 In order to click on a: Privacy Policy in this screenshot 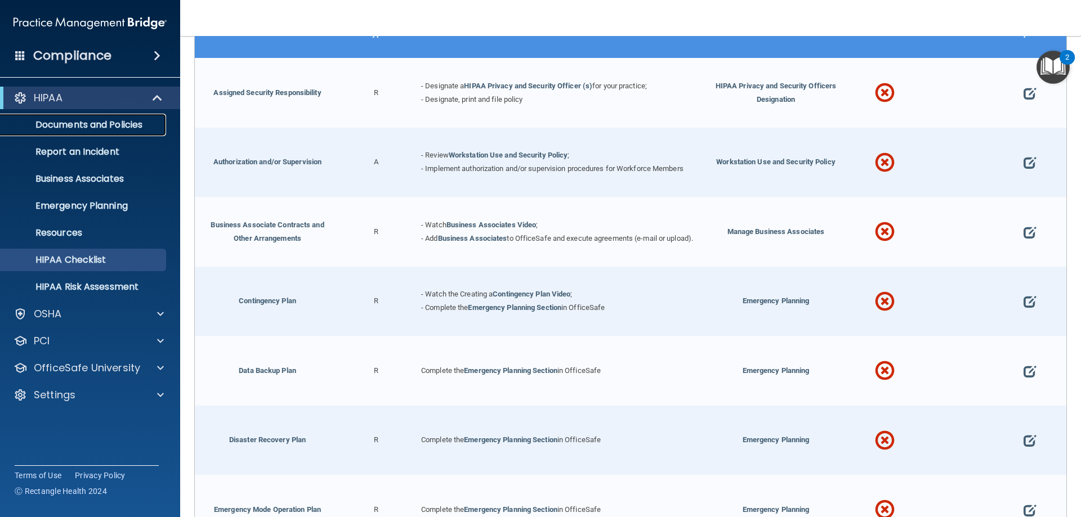, I will do `click(100, 476)`.